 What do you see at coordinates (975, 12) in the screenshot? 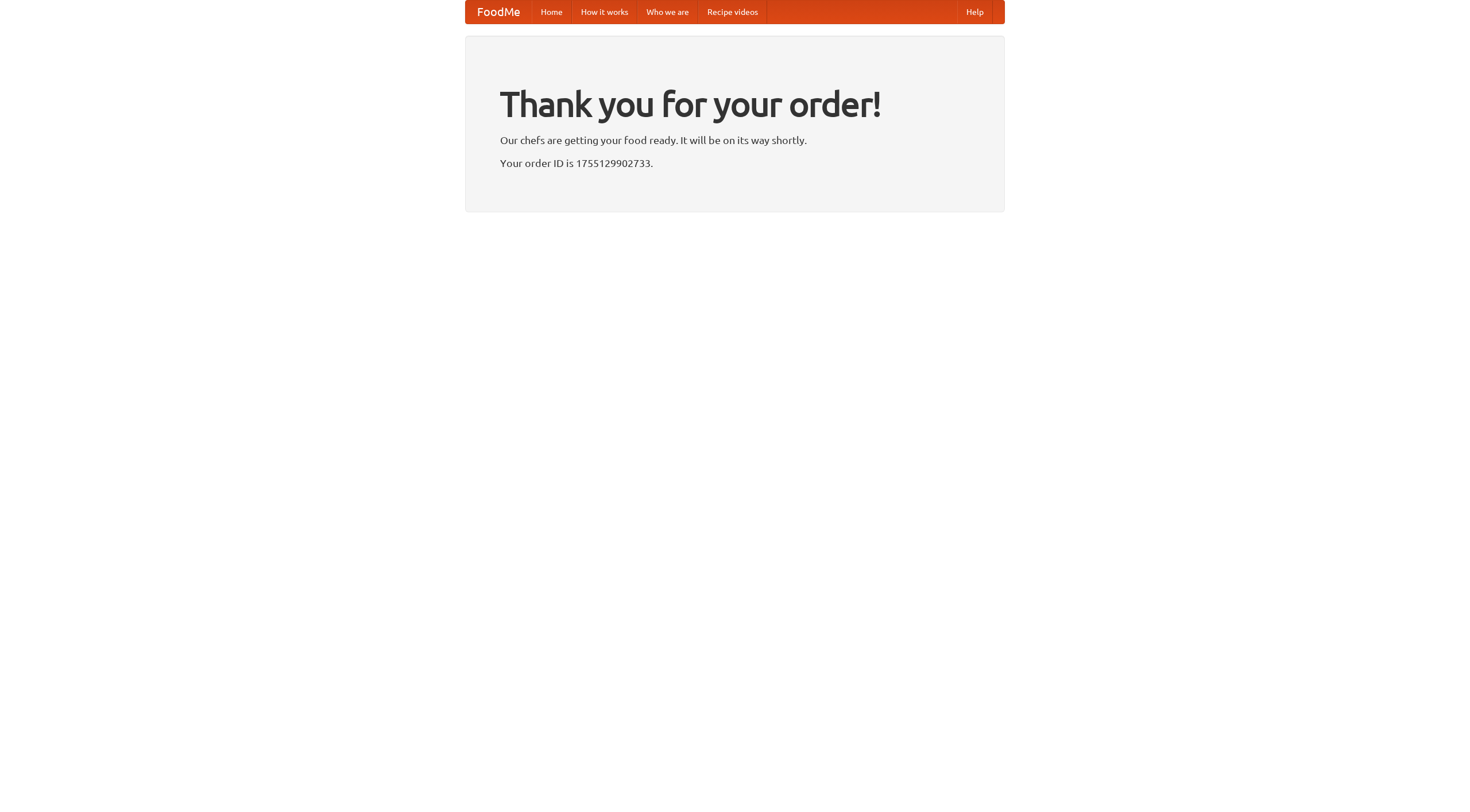
I see `a: Help` at bounding box center [975, 12].